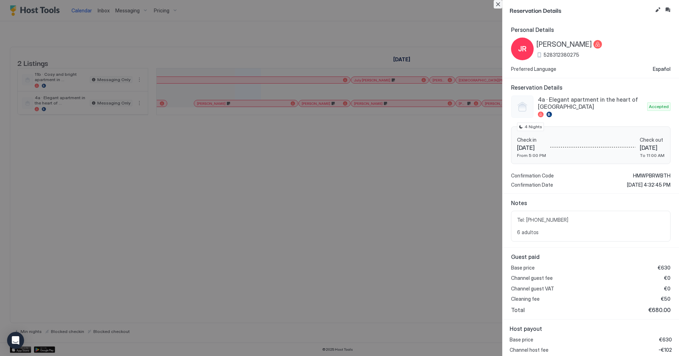 This screenshot has width=679, height=356. What do you see at coordinates (523, 49) in the screenshot?
I see `span: JR` at bounding box center [523, 49].